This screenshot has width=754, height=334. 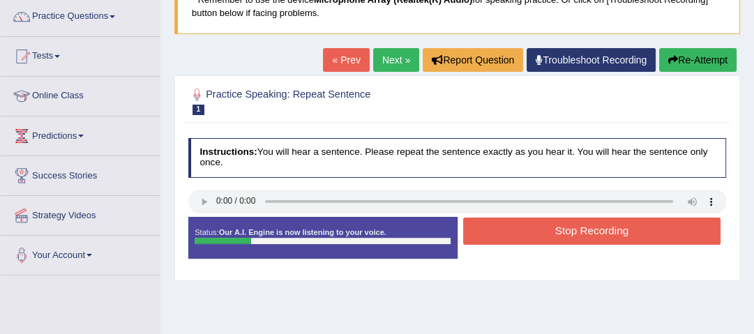 What do you see at coordinates (458, 158) in the screenshot?
I see `h4: You will hear a sentence. Please repeat the sentence exactly as you hear it. You will hear the se...` at bounding box center [458, 158].